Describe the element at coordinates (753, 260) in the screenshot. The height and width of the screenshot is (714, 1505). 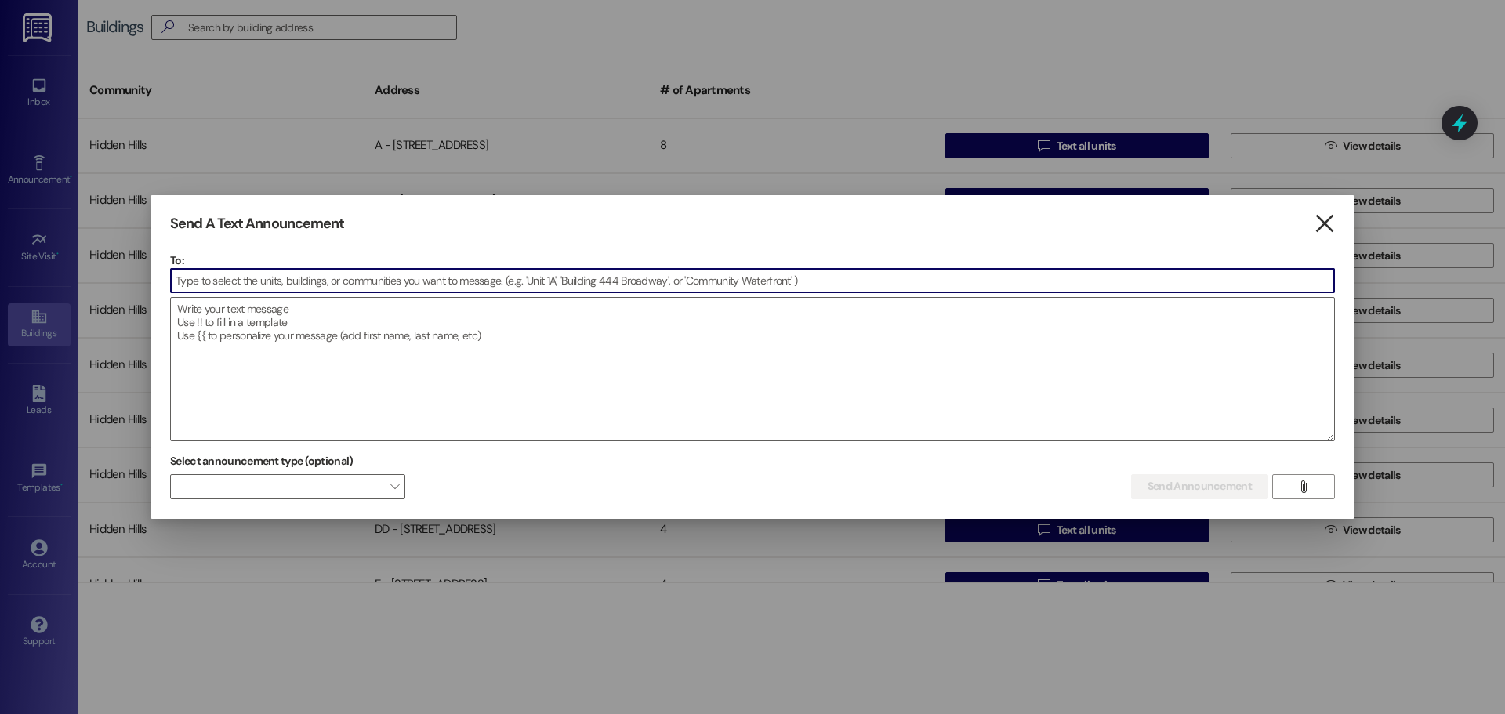
I see `p: To:` at that location.